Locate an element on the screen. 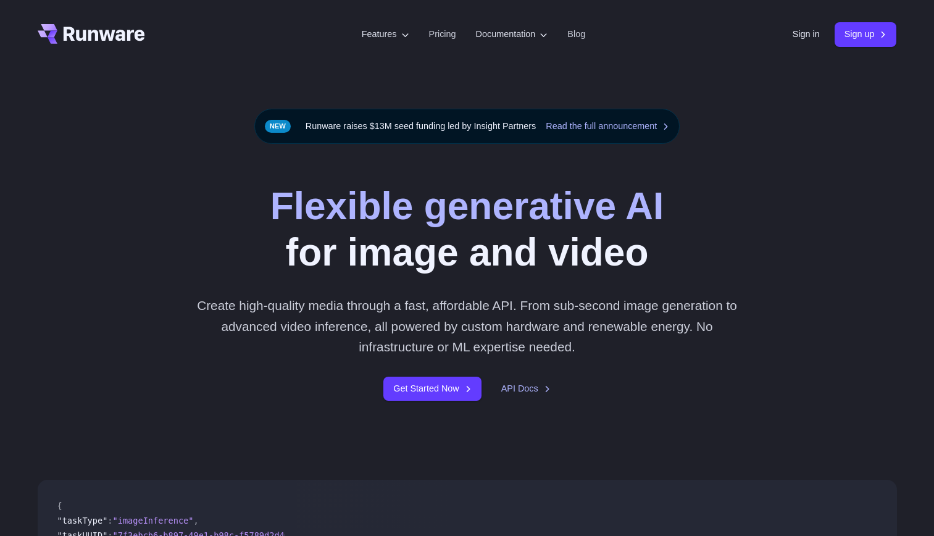  div: Runware raises $13M seed funding led by Insight Partners is located at coordinates (468, 126).